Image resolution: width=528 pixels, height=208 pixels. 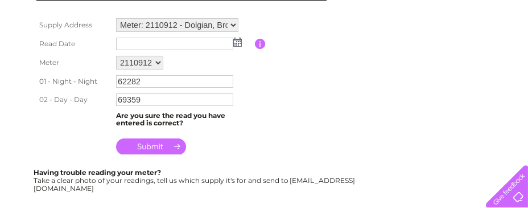 I want to click on a: Log out, so click(x=503, y=52).